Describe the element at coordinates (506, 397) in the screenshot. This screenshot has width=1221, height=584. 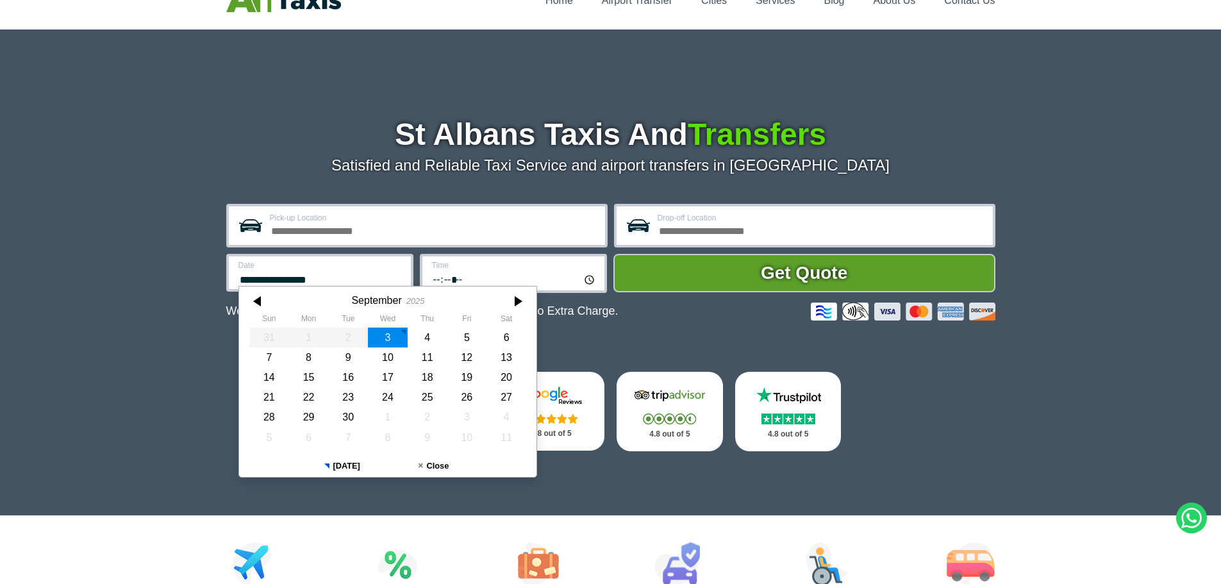
I see `div: 27 September 2025` at that location.